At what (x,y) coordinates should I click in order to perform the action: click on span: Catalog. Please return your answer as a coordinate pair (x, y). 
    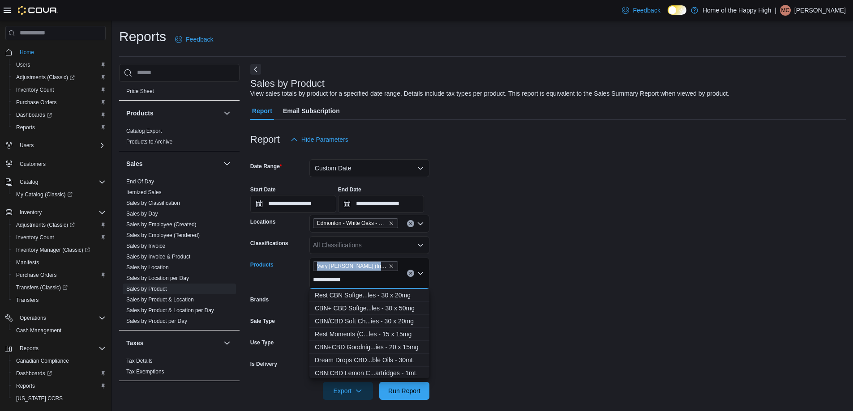
    Looking at the image, I should click on (29, 182).